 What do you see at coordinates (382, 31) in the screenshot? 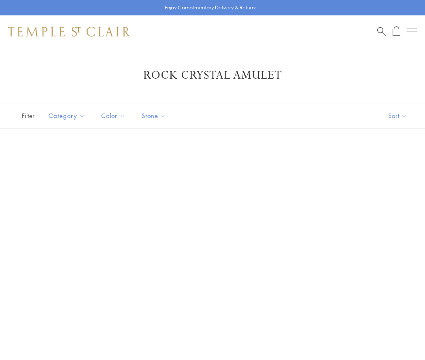
I see `a: Search` at bounding box center [382, 31].